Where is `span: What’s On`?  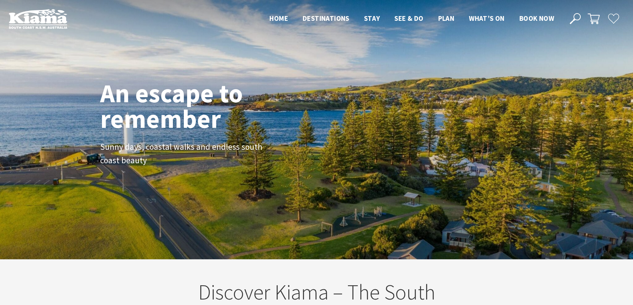
span: What’s On is located at coordinates (487, 18).